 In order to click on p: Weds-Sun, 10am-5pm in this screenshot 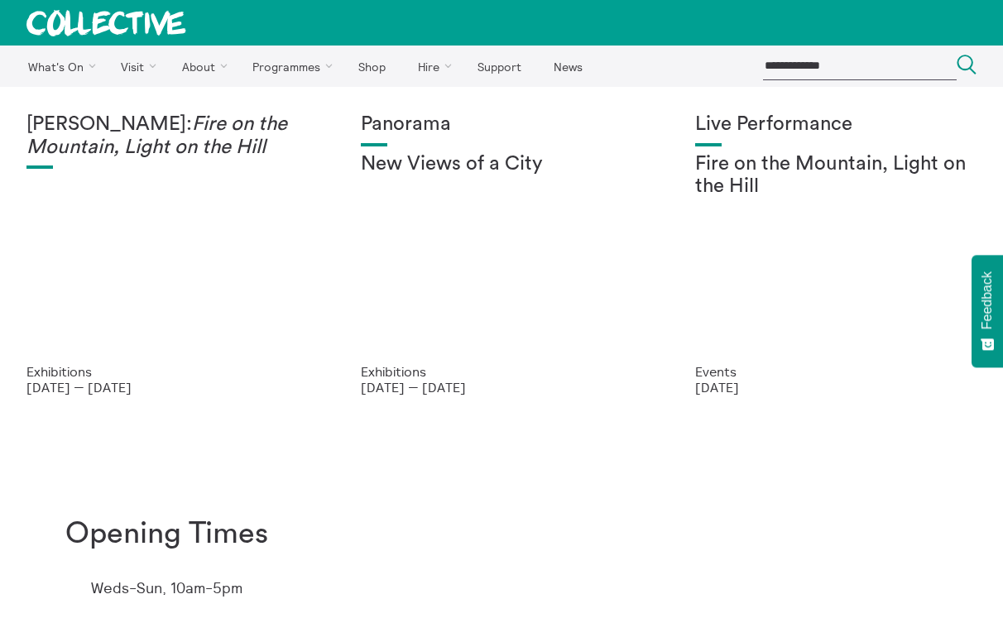, I will do `click(166, 589)`.